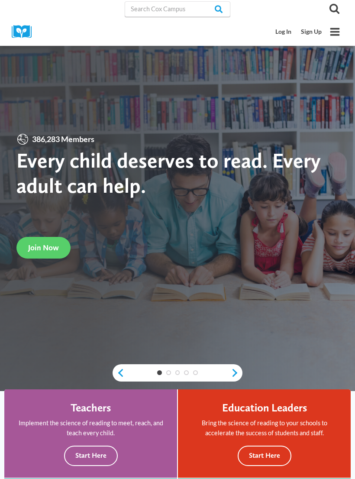 Image resolution: width=355 pixels, height=479 pixels. I want to click on img: Cox Campus, so click(25, 32).